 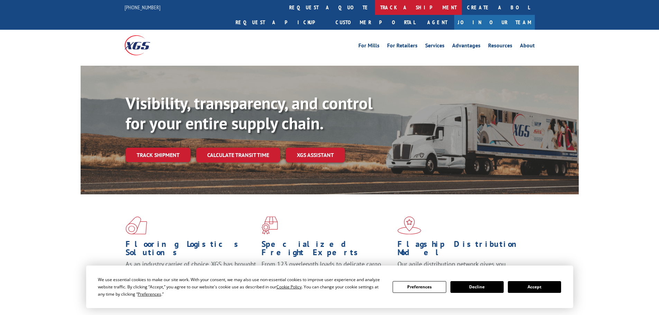 What do you see at coordinates (327, 275) in the screenshot?
I see `p: From 123 overlength loads to delicate cargo, our experienced staff knows the best way to move you...` at bounding box center [327, 275].